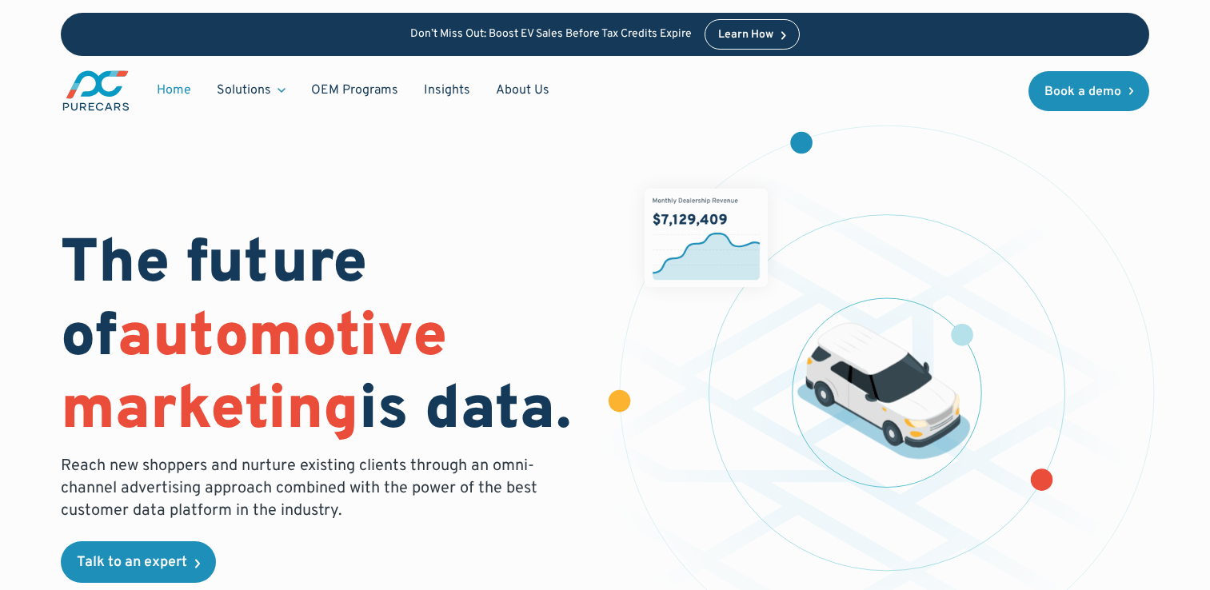 The height and width of the screenshot is (590, 1210). Describe the element at coordinates (96, 90) in the screenshot. I see `a: main` at that location.